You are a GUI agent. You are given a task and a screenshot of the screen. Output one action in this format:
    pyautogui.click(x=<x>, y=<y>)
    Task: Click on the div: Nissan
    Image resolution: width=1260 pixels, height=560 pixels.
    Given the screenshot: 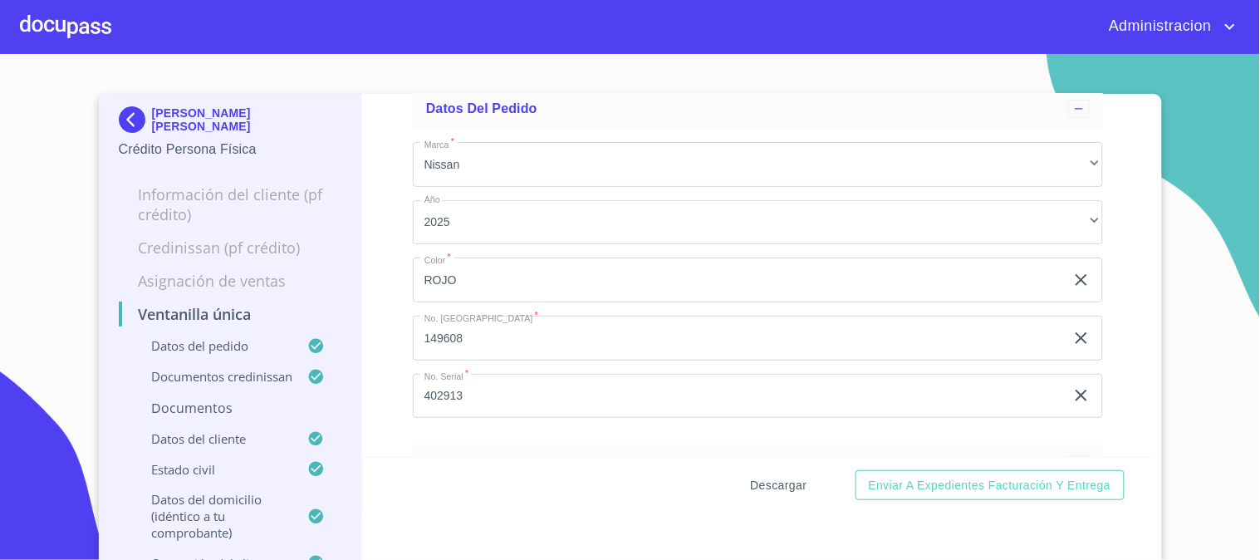 What is the action you would take?
    pyautogui.click(x=757, y=164)
    